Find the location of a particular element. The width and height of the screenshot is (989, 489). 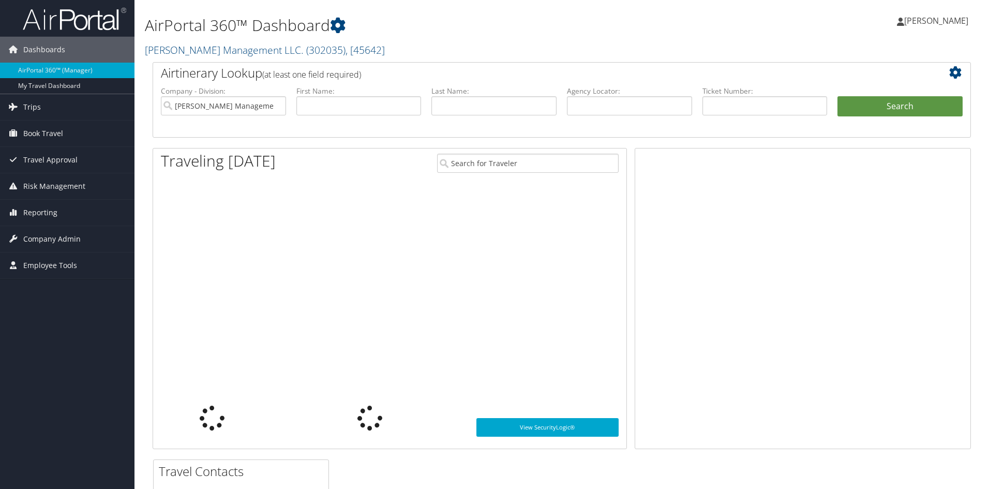

input: Search for Traveler is located at coordinates (527, 163).